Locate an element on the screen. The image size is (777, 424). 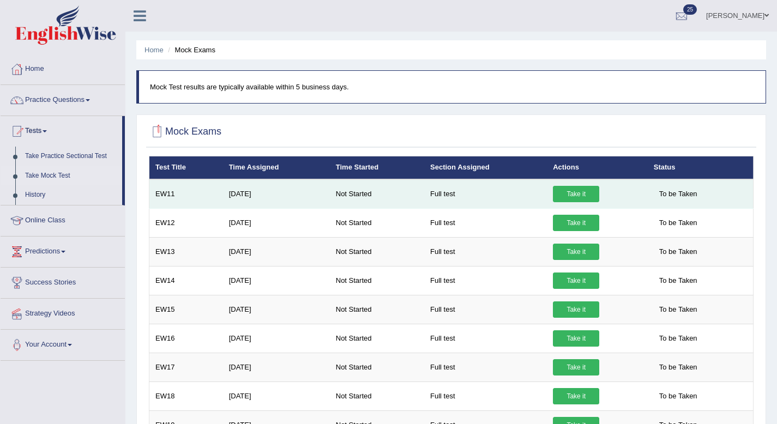
a: Online Class is located at coordinates (63, 219).